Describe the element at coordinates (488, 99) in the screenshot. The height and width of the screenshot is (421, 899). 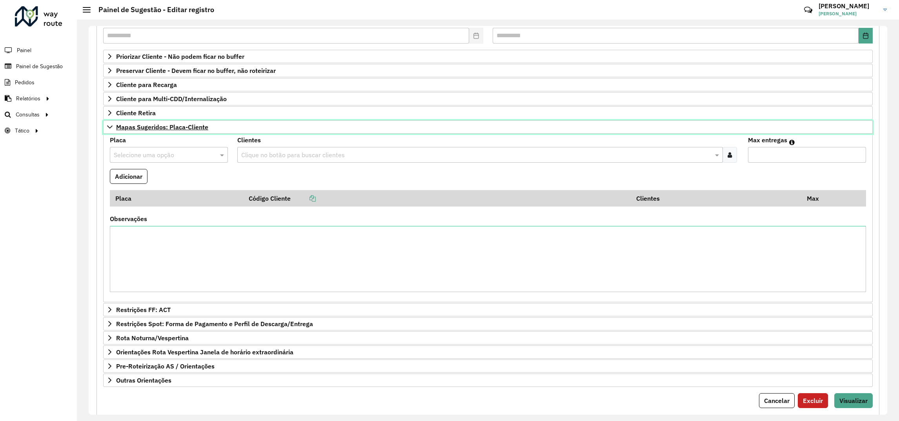
I see `a: Cliente para Multi-CDD/Internalização` at that location.